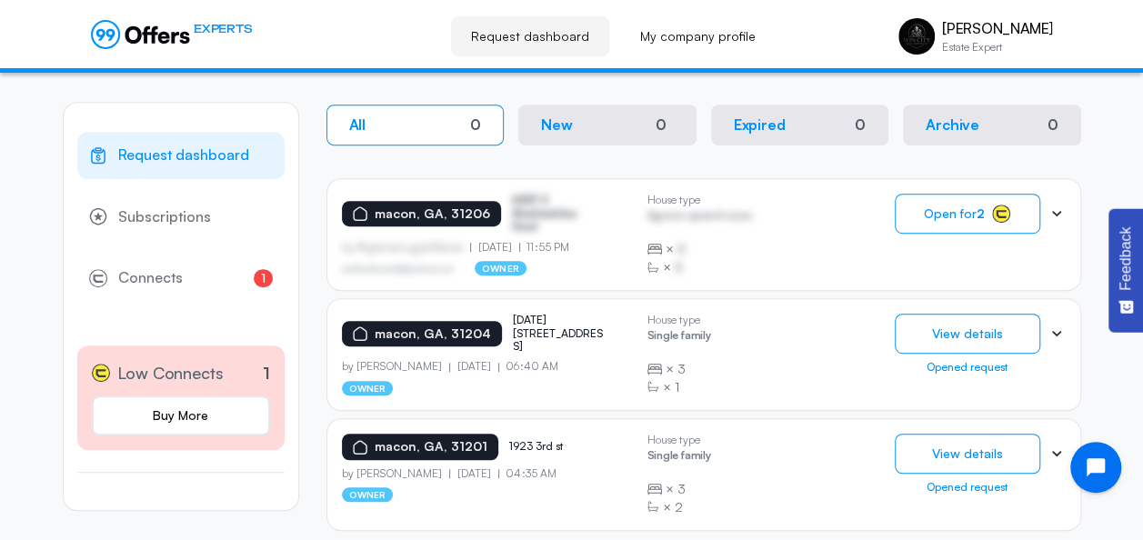 The height and width of the screenshot is (540, 1143). Describe the element at coordinates (528, 366) in the screenshot. I see `p: 06:40 AM` at that location.